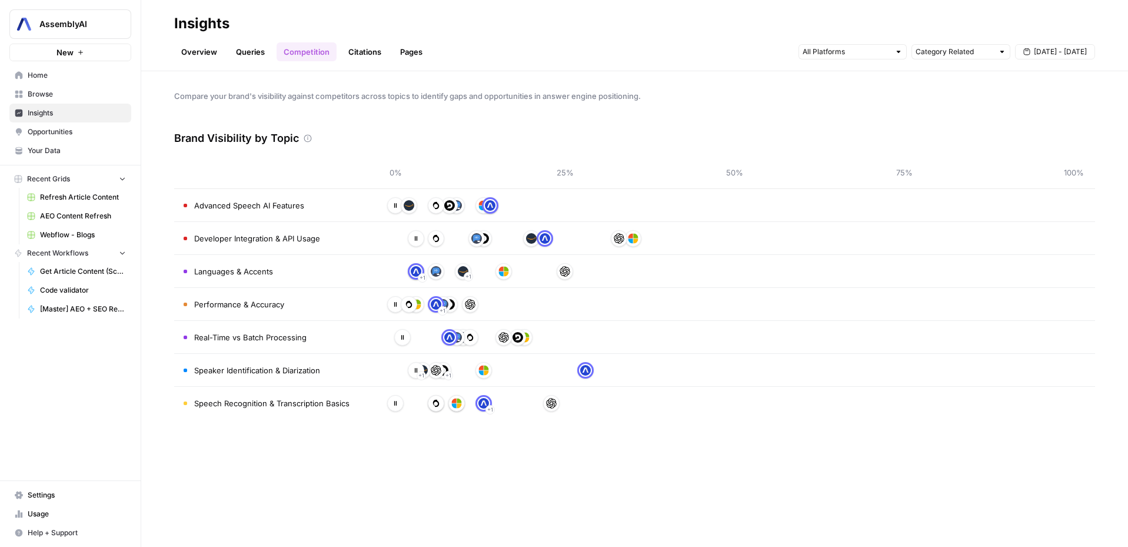 The width and height of the screenshot is (1128, 547). What do you see at coordinates (70, 514) in the screenshot?
I see `a: Usage` at bounding box center [70, 514].